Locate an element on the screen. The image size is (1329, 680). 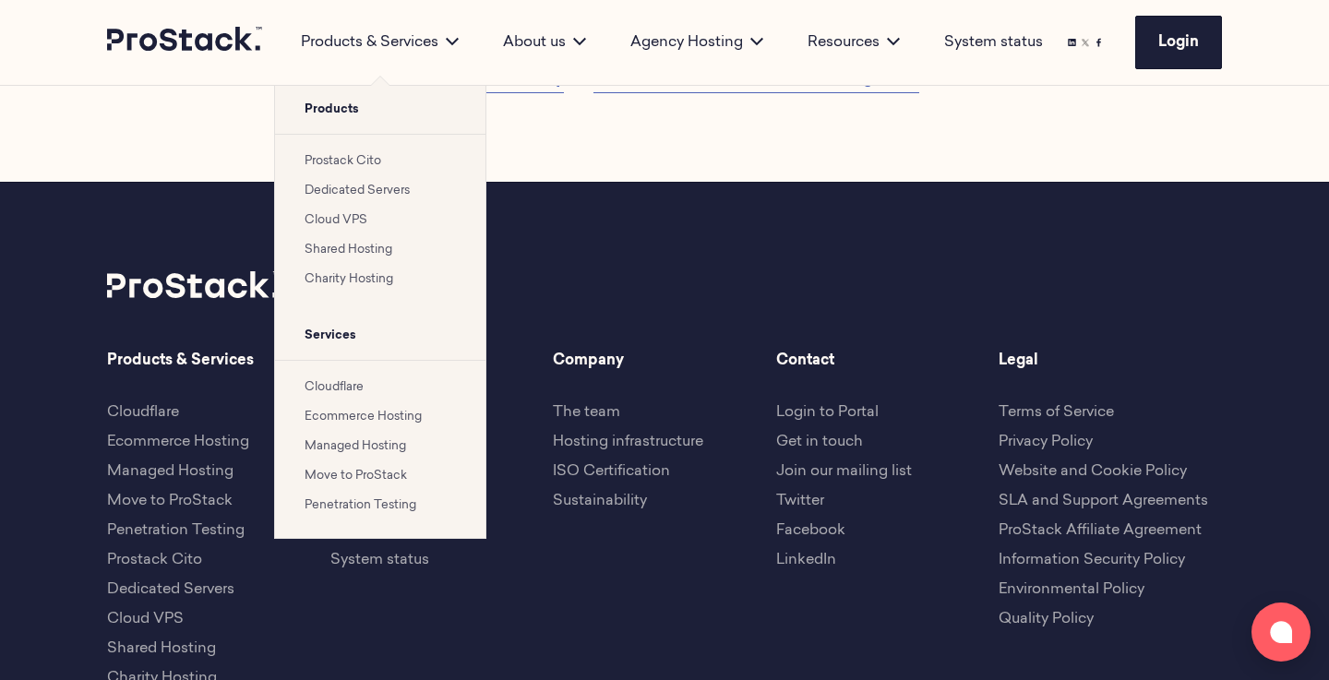
a: ISO Certification is located at coordinates (611, 471).